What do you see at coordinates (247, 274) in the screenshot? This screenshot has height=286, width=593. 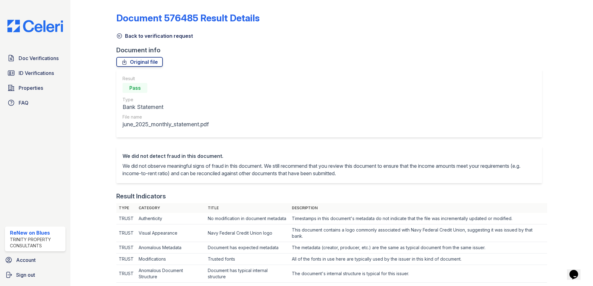 I see `td: Document has typical internal structure` at bounding box center [247, 274].